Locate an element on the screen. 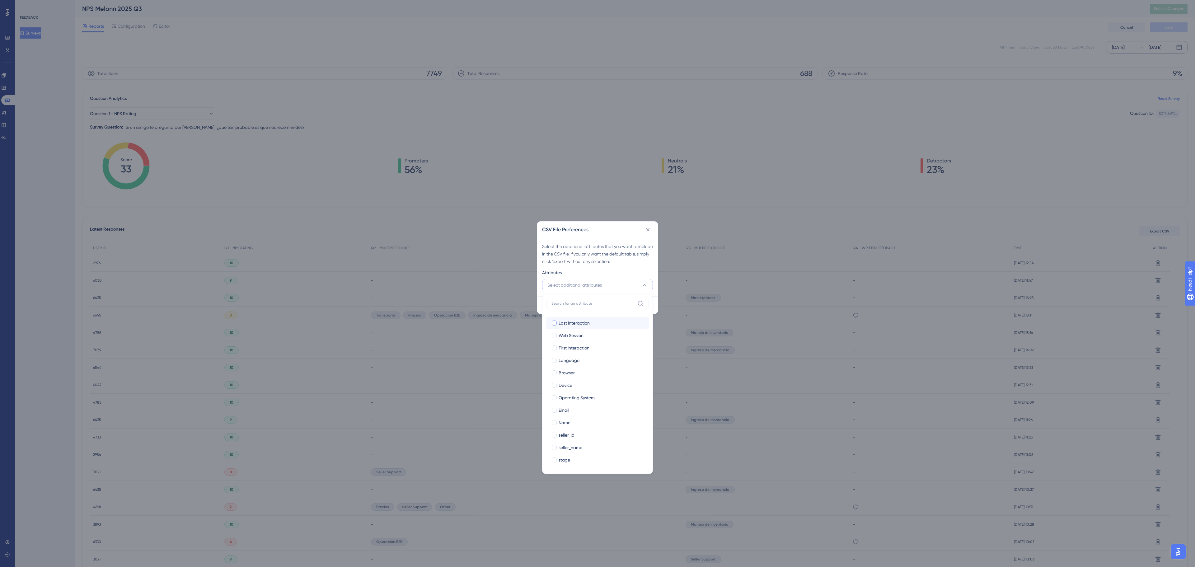  span: seller_id is located at coordinates (567, 435).